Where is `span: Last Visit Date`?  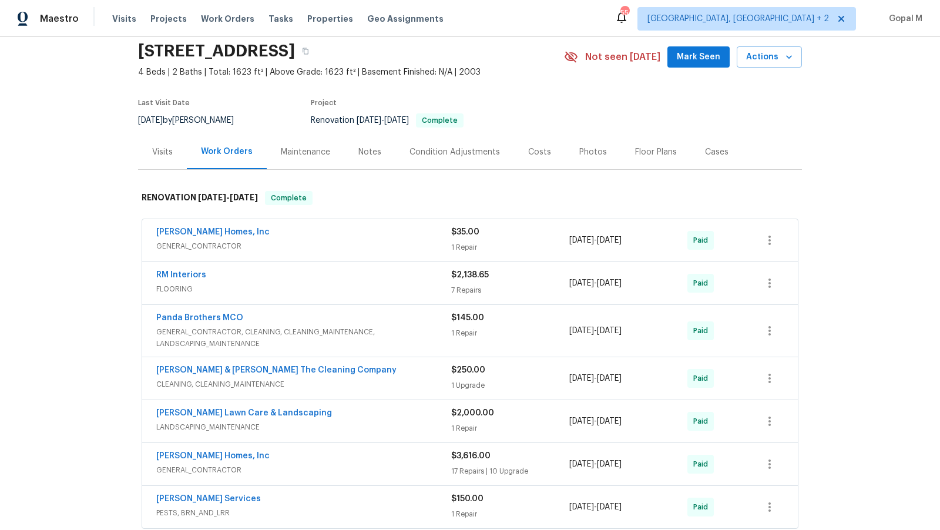 span: Last Visit Date is located at coordinates (164, 103).